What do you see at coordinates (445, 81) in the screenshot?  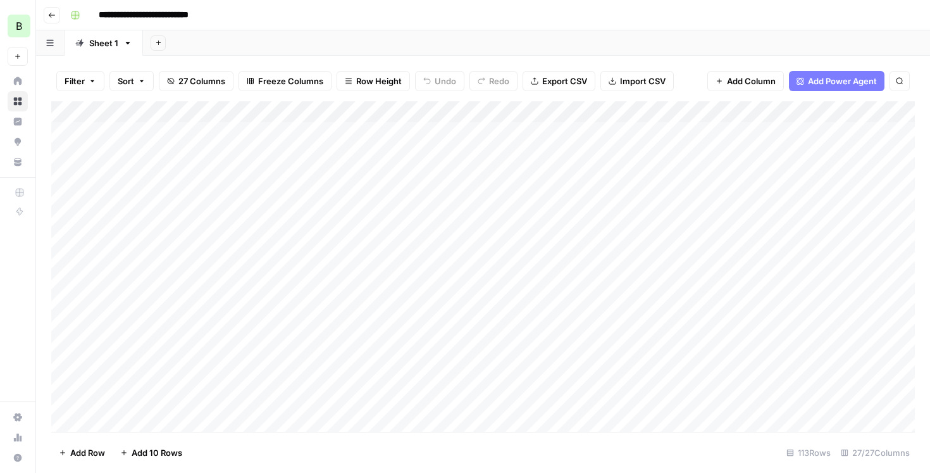 I see `span: Undo` at bounding box center [445, 81].